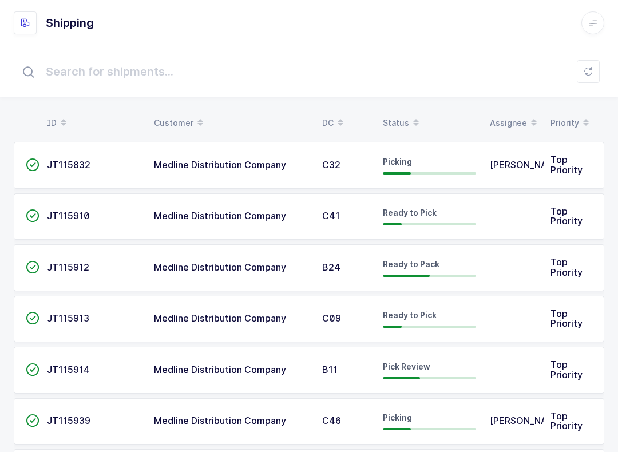 Image resolution: width=618 pixels, height=452 pixels. What do you see at coordinates (513, 123) in the screenshot?
I see `div: Assignee` at bounding box center [513, 123].